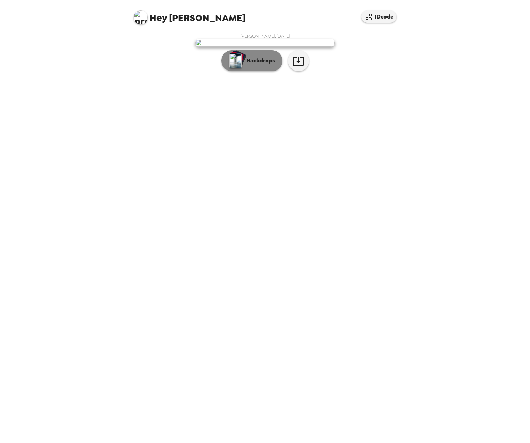 The width and height of the screenshot is (530, 443). Describe the element at coordinates (158, 18) in the screenshot. I see `span: Hey` at that location.